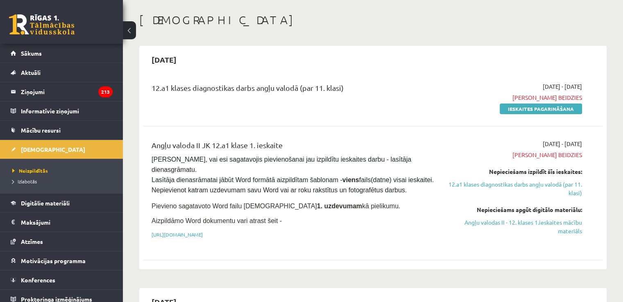 The height and width of the screenshot is (302, 623). Describe the element at coordinates (67, 223) in the screenshot. I see `legend: Maksājumi` at that location.